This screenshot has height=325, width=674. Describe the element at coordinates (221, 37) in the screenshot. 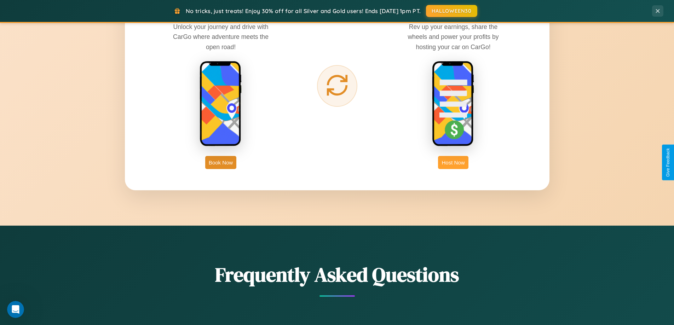

I see `p: Unlock your journey and drive with CarGo where adventure meets the open road!` at that location.